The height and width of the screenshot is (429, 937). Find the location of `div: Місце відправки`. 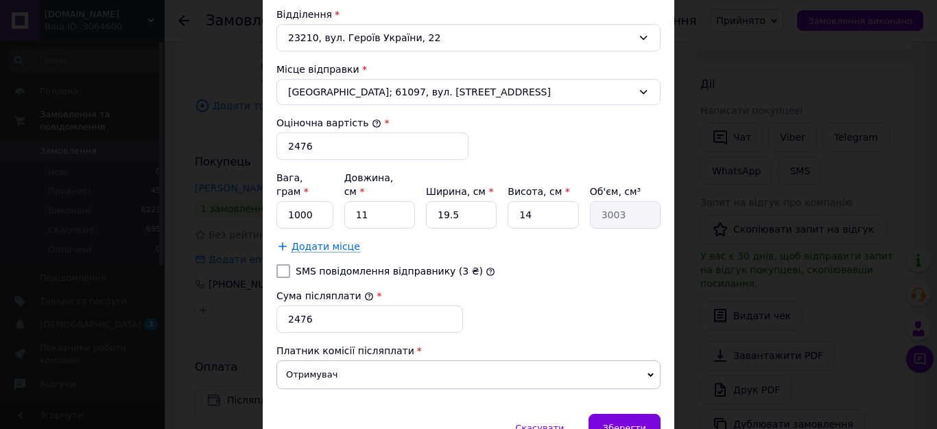

div: Місце відправки is located at coordinates (469, 69).